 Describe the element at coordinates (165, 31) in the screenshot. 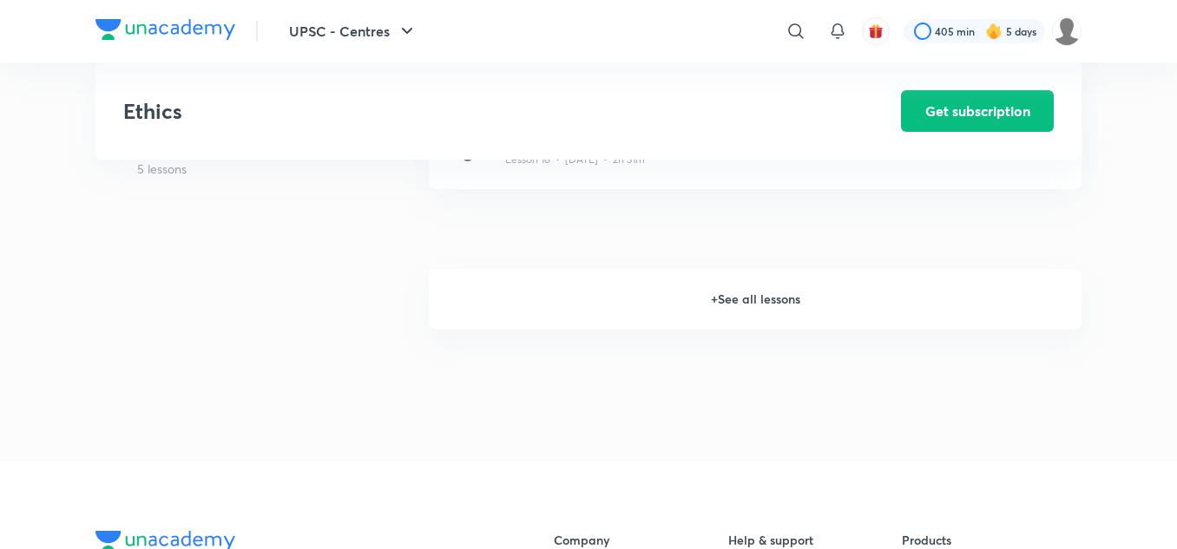

I see `a: Company Logo` at that location.